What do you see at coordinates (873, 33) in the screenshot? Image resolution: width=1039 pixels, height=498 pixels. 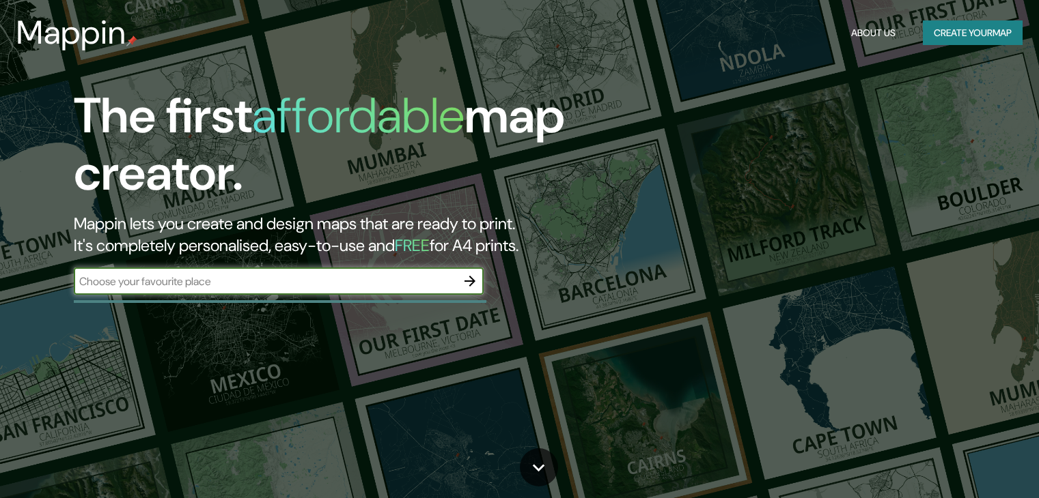 I see `button: About Us` at bounding box center [873, 33].